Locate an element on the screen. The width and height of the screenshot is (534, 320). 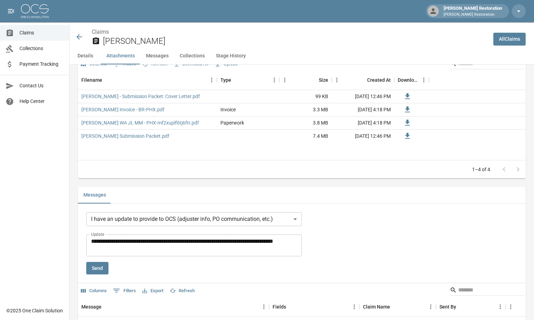
div: 99 KB is located at coordinates (306, 97).